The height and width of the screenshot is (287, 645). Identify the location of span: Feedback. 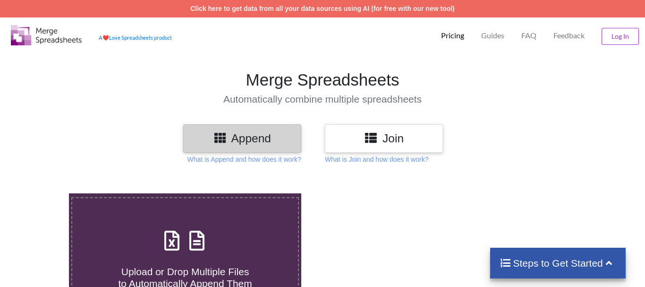
(569, 35).